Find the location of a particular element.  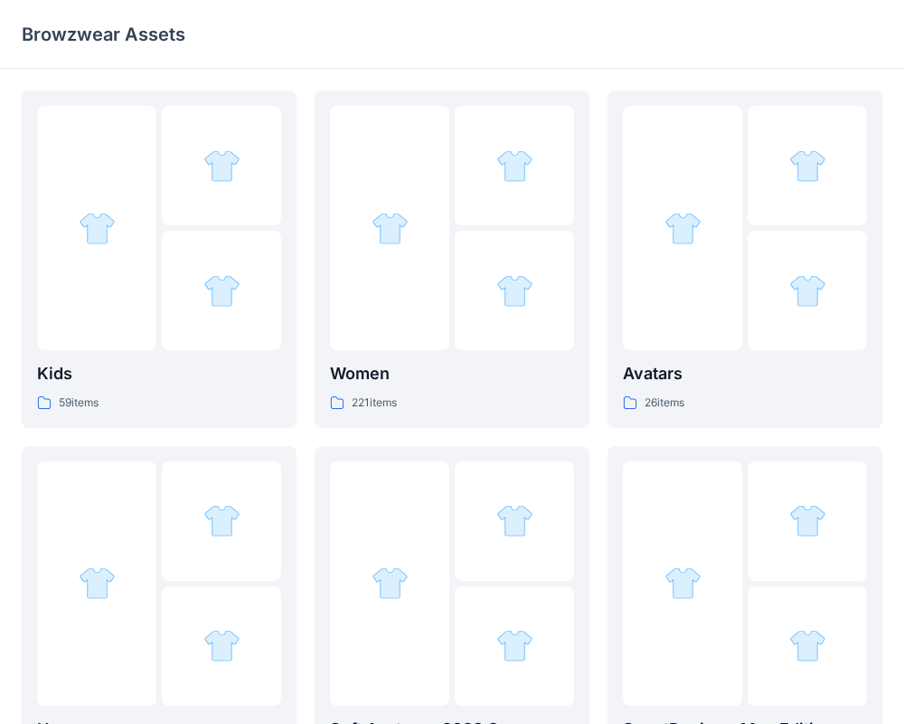

p: 221 items is located at coordinates (374, 402).